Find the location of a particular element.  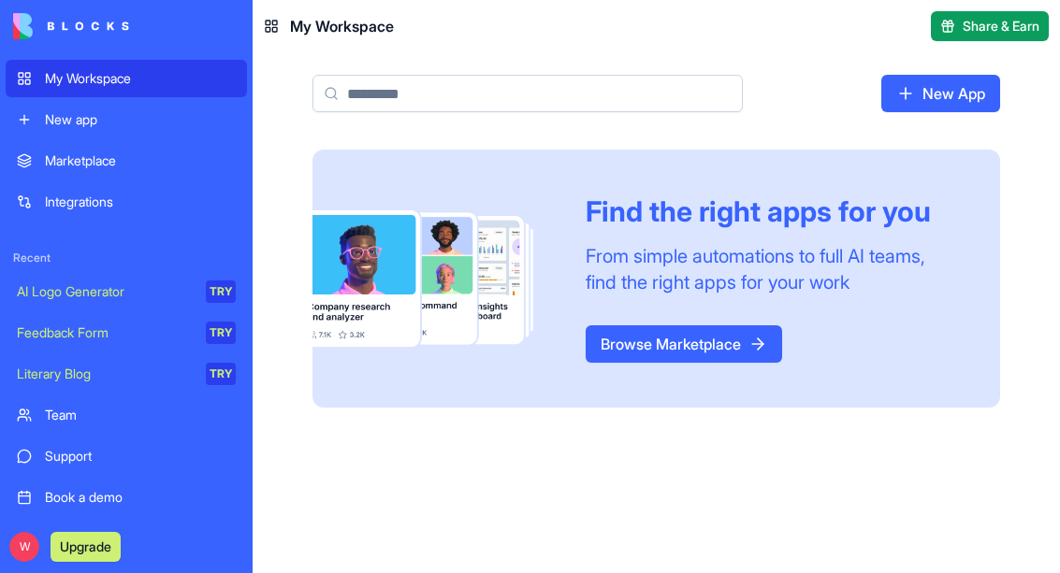

span: W is located at coordinates (24, 547).